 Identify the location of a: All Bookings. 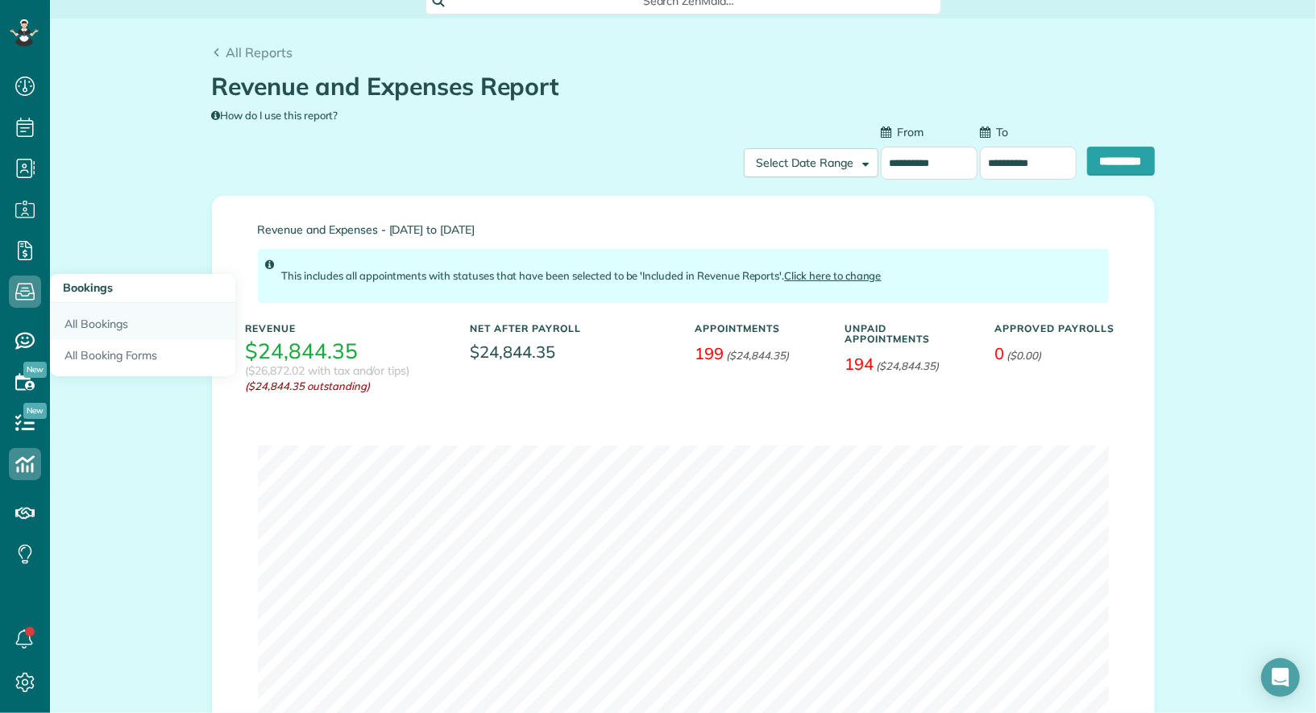
(143, 322).